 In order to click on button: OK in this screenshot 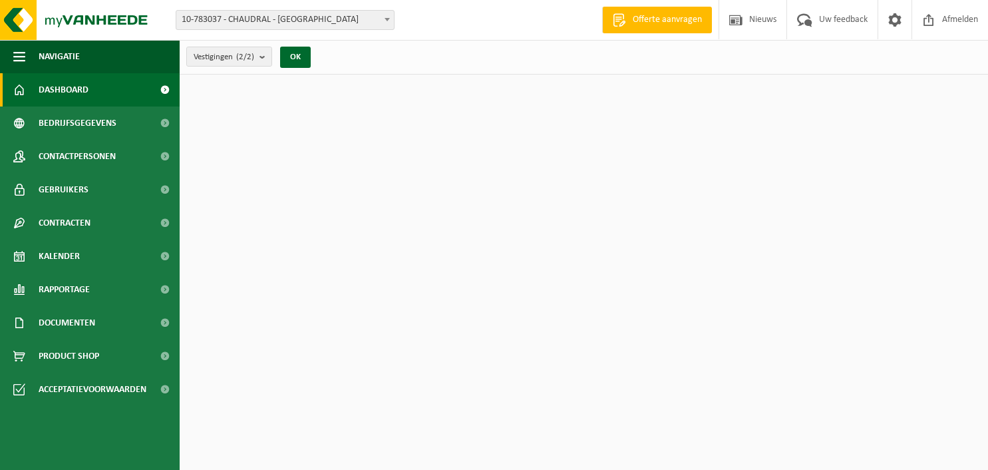, I will do `click(295, 57)`.